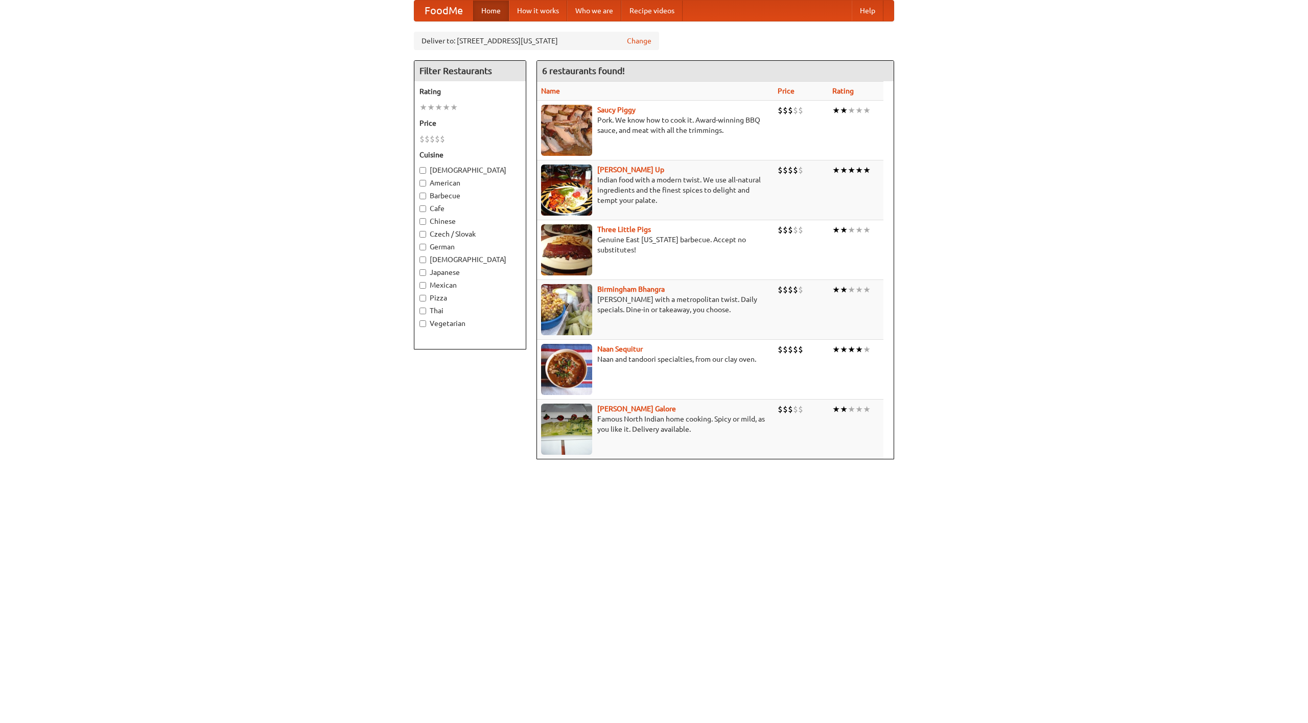 Image resolution: width=1308 pixels, height=723 pixels. What do you see at coordinates (567, 250) in the screenshot?
I see `img: littlepigs.jpg` at bounding box center [567, 250].